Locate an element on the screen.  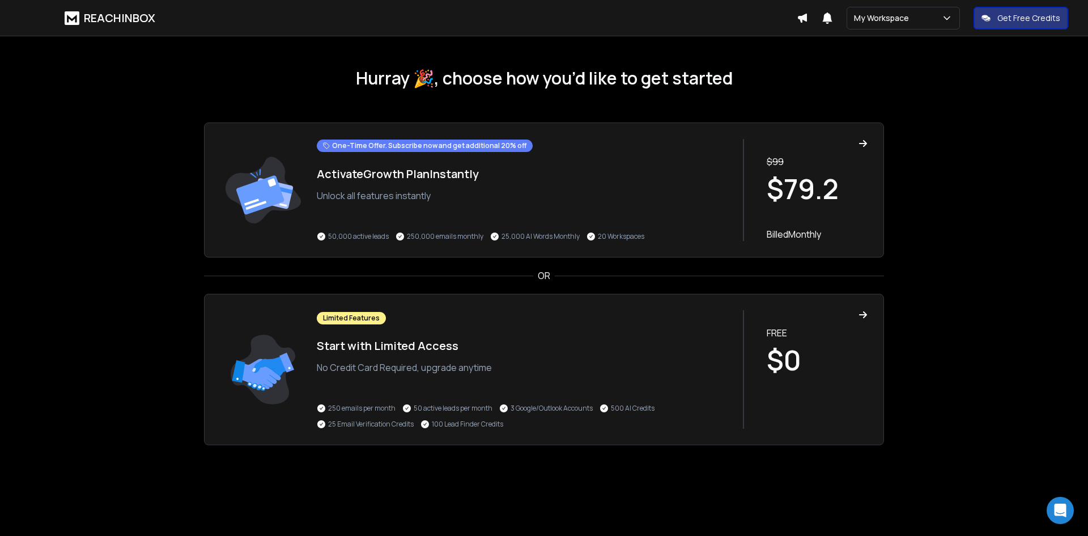
p: 3 Google/Outlook Accounts is located at coordinates (551, 408).